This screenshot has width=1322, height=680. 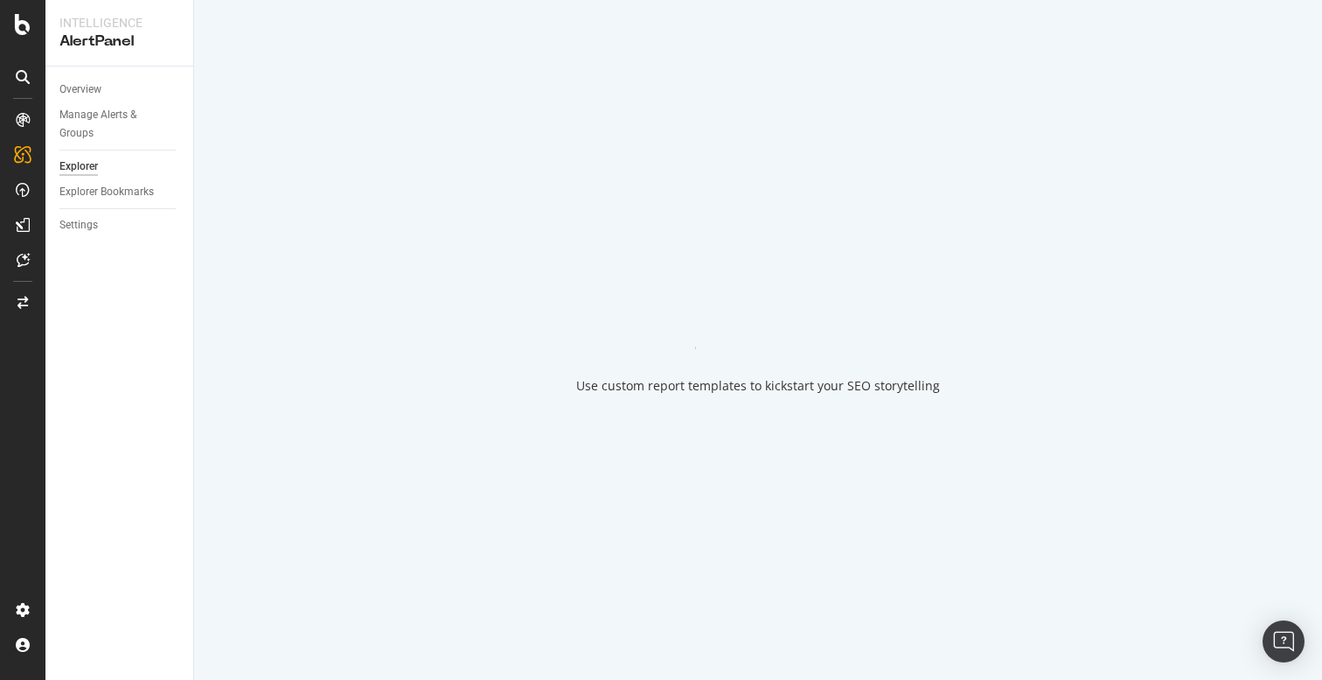 What do you see at coordinates (758, 386) in the screenshot?
I see `div: Use custom report templates to kickstart your SEO storytelling` at bounding box center [758, 386].